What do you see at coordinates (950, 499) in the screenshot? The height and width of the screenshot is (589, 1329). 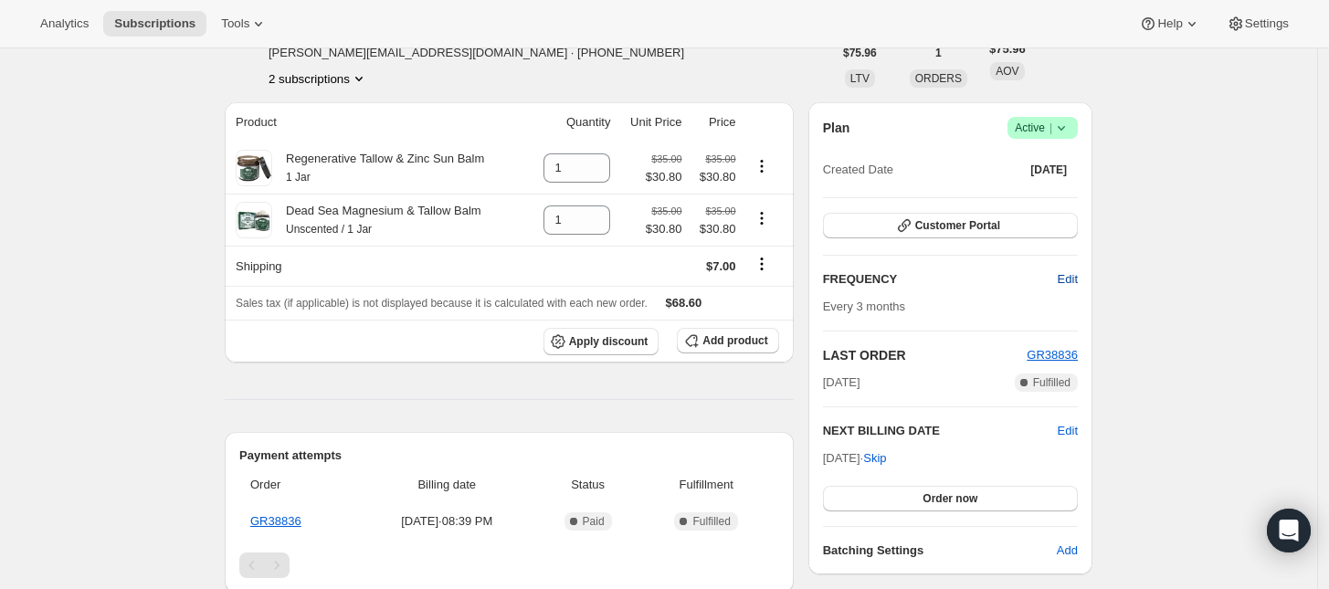 I see `button: Order now` at bounding box center [950, 499].